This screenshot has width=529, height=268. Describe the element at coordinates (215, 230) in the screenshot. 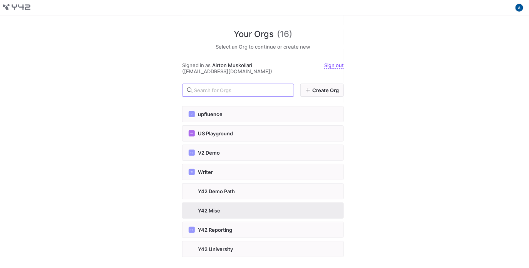

I see `span: Y42 Reporting` at that location.